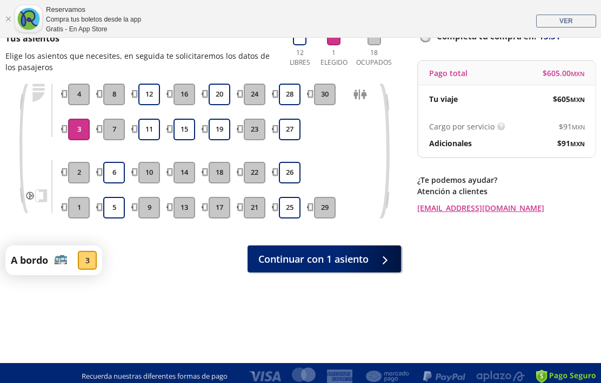  I want to click on button: 28, so click(290, 95).